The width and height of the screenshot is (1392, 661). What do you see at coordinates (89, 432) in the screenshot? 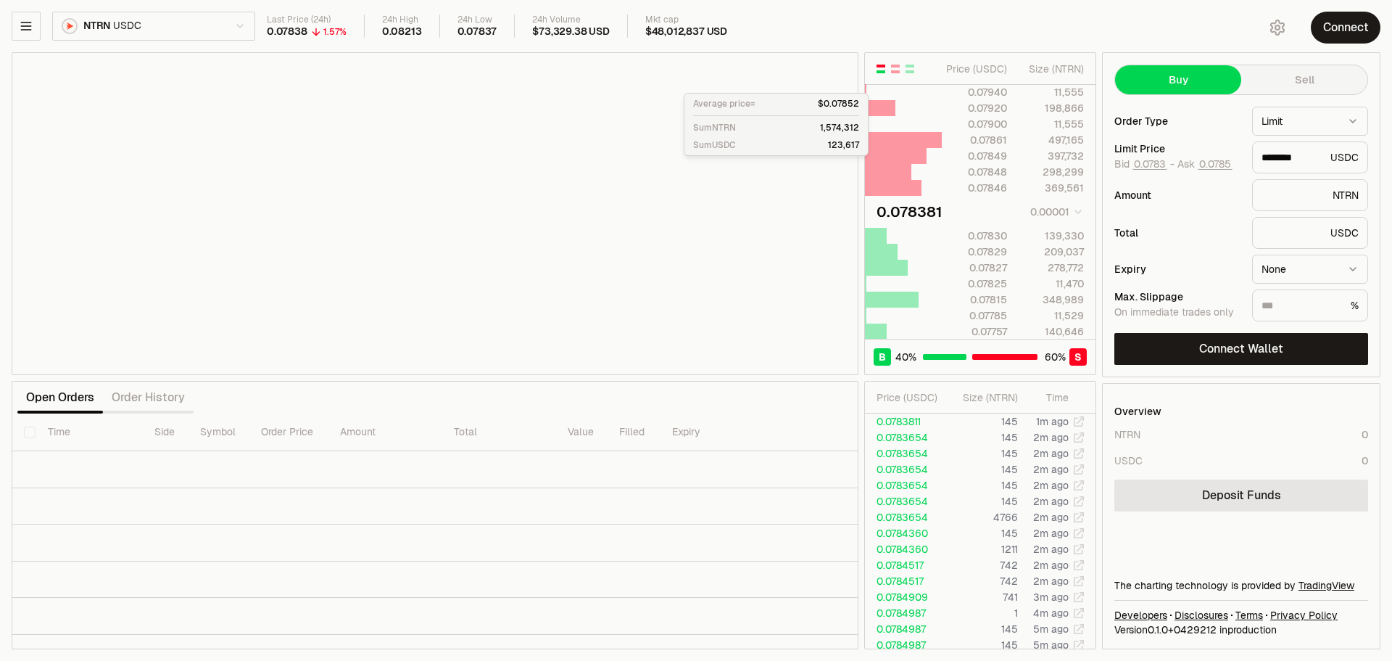
I see `th: Time` at bounding box center [89, 432].